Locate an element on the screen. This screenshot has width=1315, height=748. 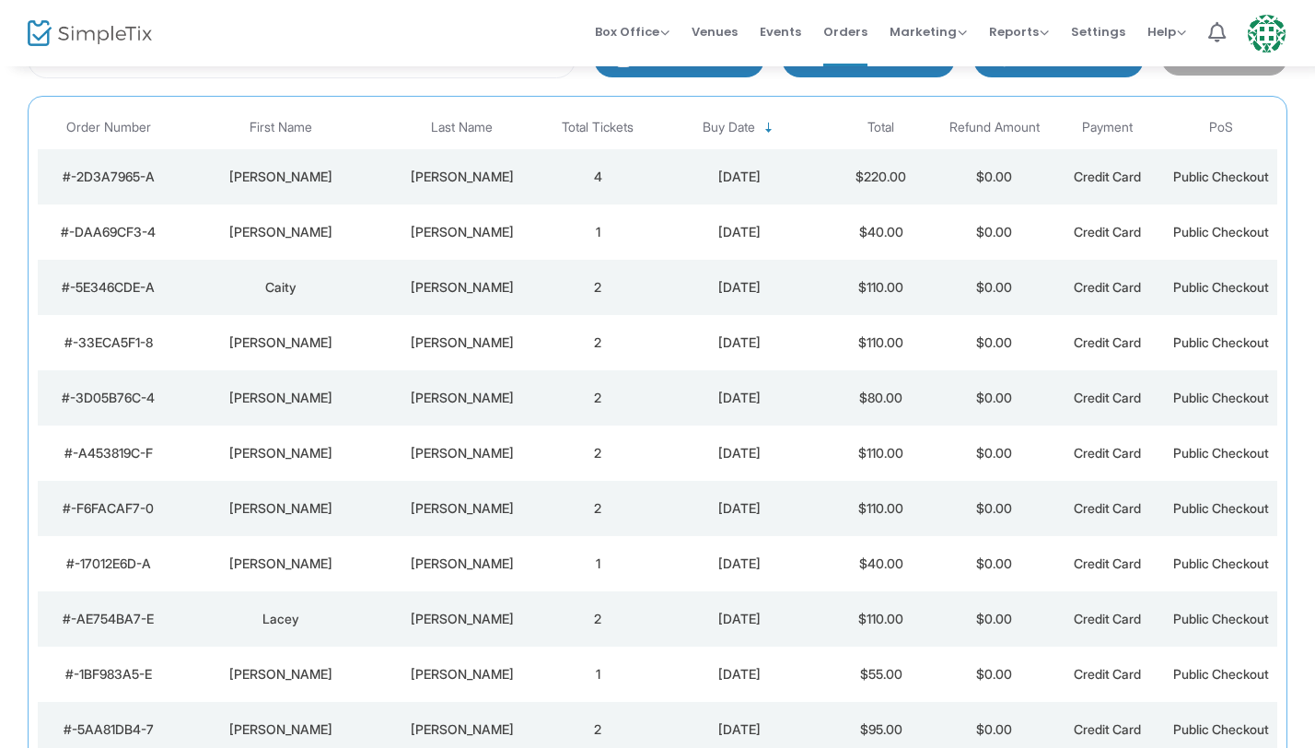
div: #-AE754BA7-E is located at coordinates (109, 619).